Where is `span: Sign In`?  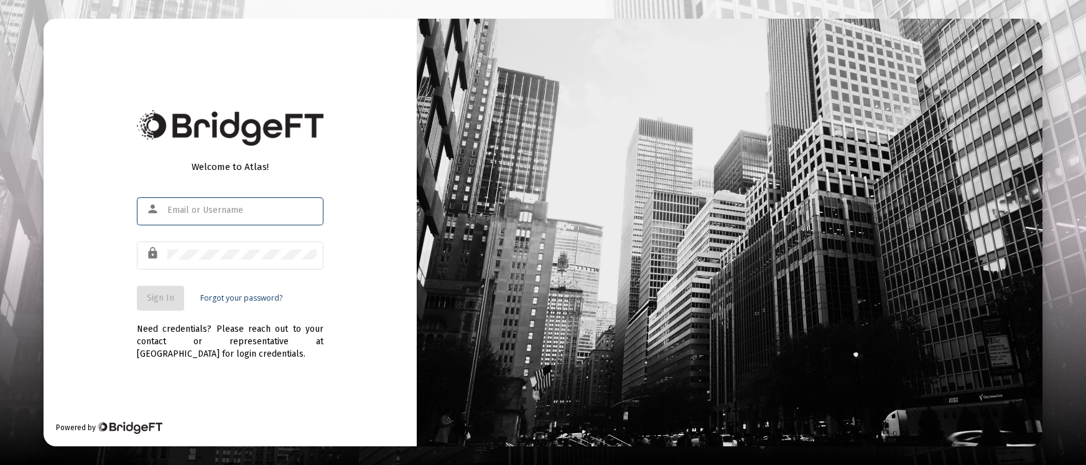 span: Sign In is located at coordinates (160, 297).